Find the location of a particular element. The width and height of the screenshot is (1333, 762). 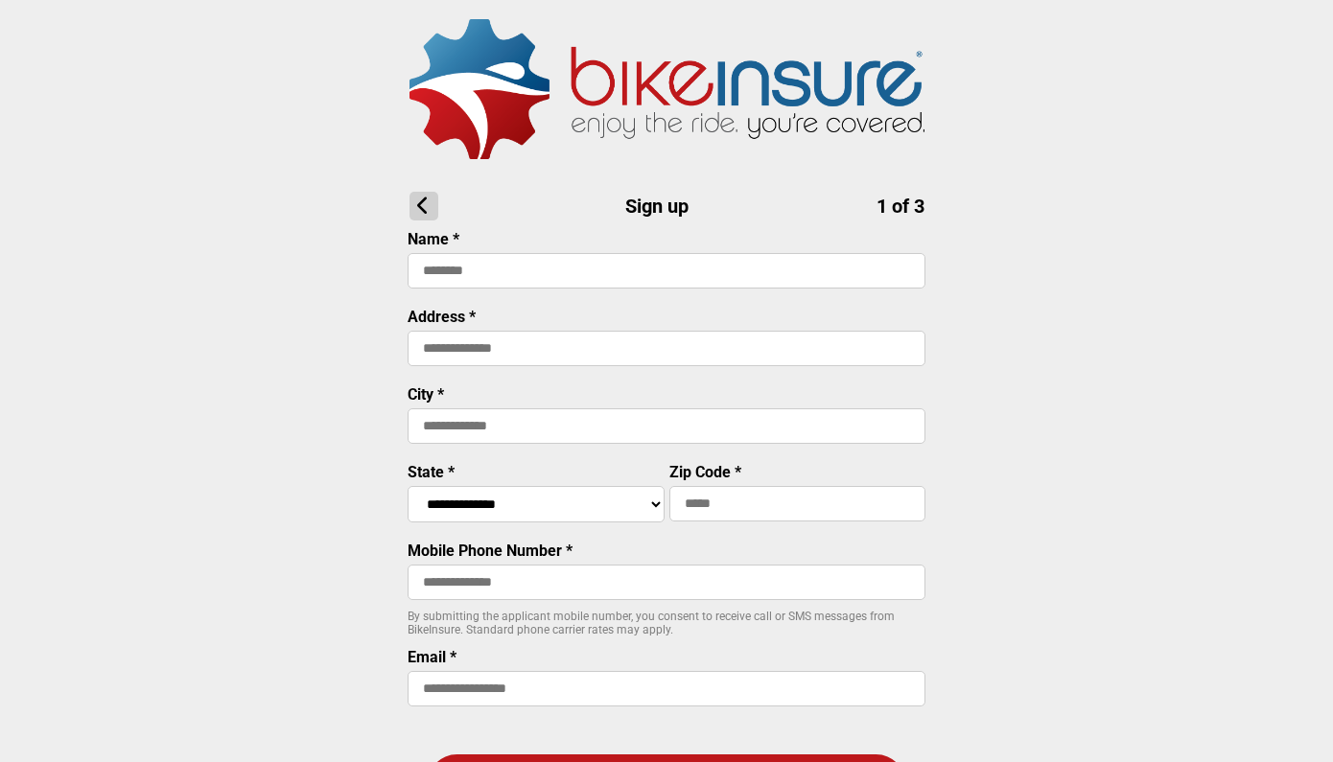

label: Name * is located at coordinates (433, 239).